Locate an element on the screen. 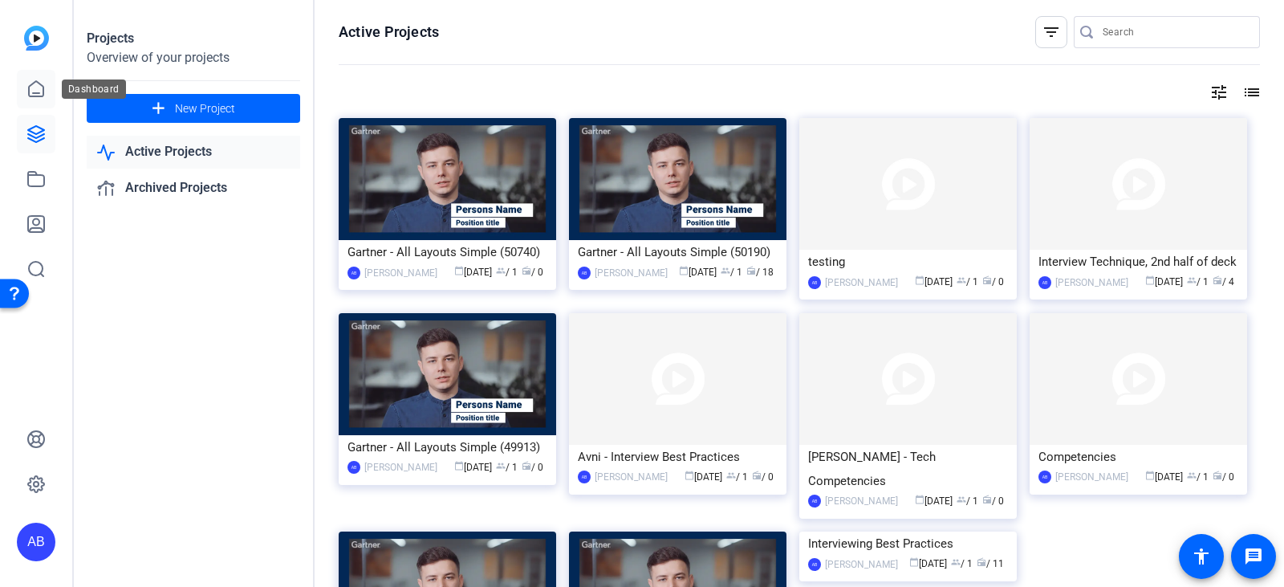 The height and width of the screenshot is (587, 1284). div: Interview Technique, 2nd half of deck is located at coordinates (1138, 262).